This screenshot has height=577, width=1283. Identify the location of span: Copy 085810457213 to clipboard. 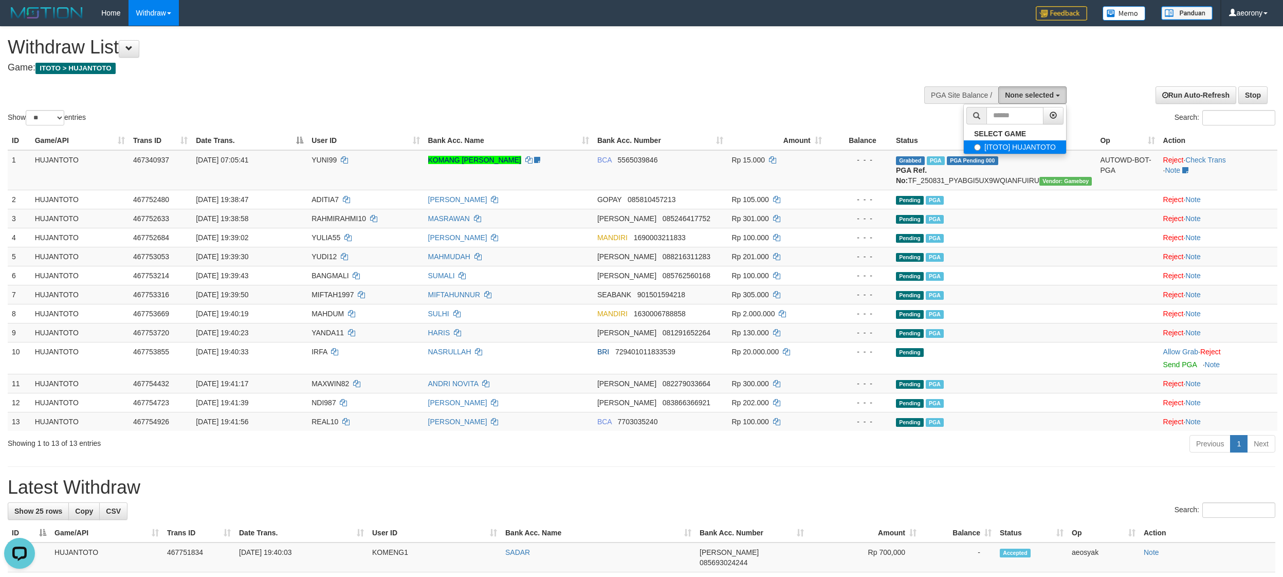
(651, 199).